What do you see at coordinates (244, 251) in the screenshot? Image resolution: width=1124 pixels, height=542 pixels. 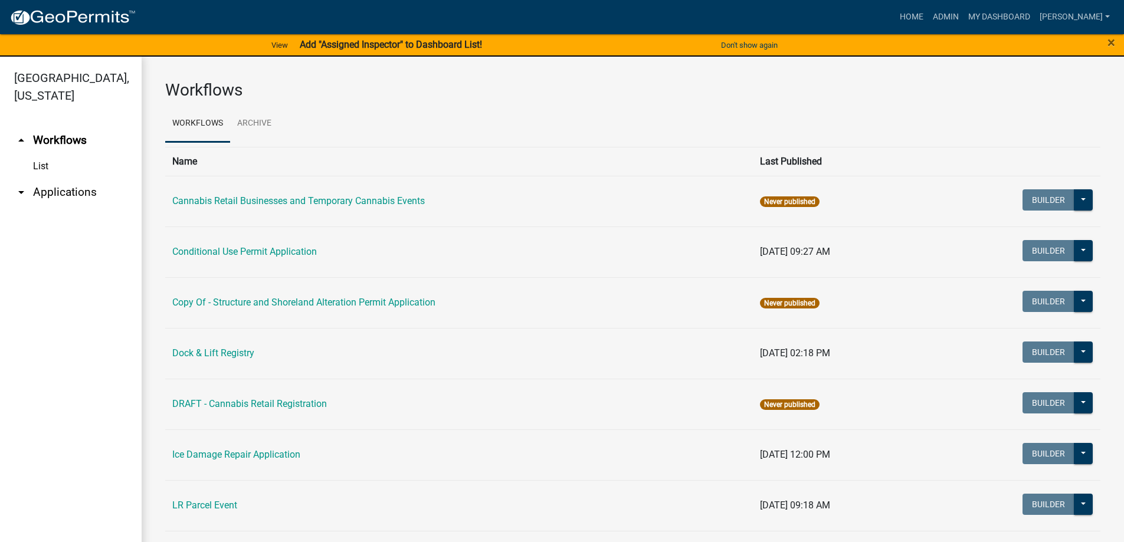 I see `a: Conditional Use Permit Application` at bounding box center [244, 251].